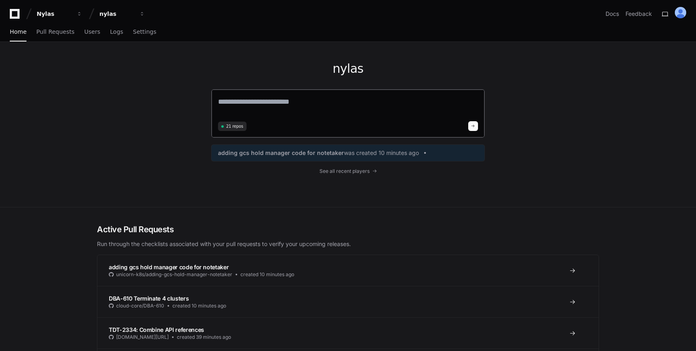  I want to click on span: Home, so click(18, 32).